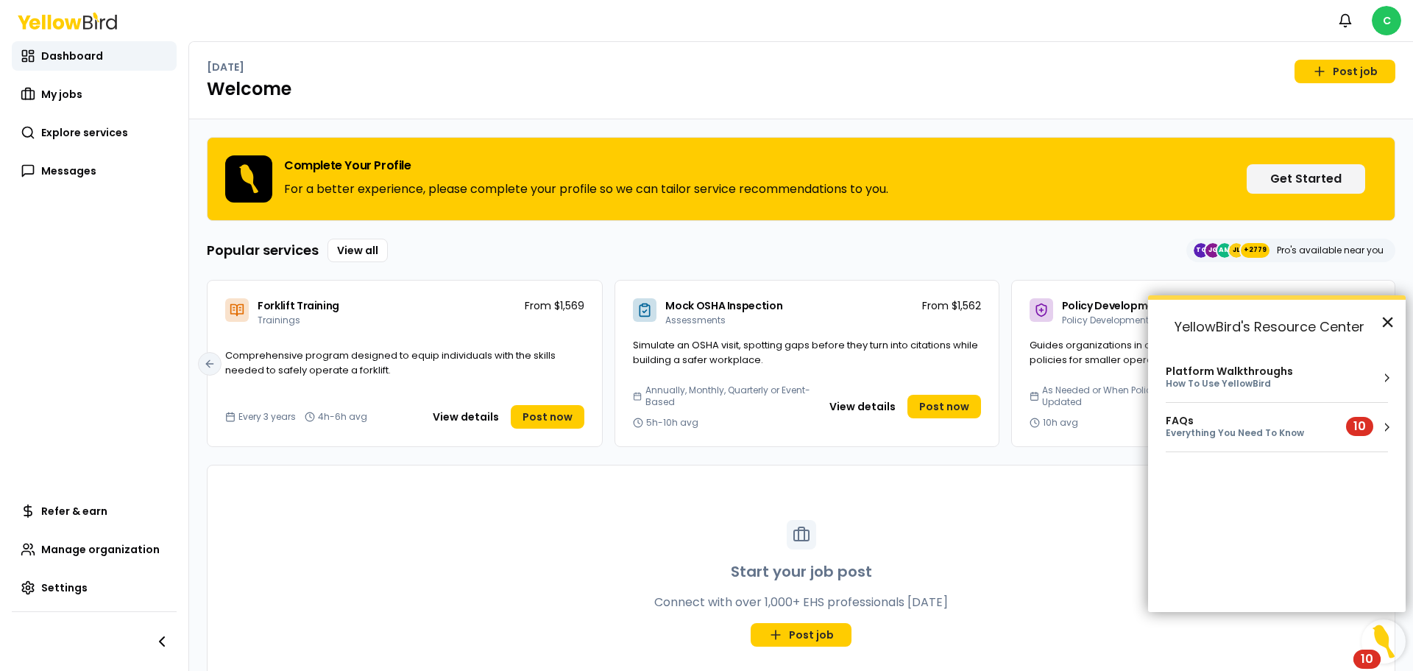 The image size is (1413, 671). Describe the element at coordinates (94, 511) in the screenshot. I see `a: Refer & earn` at that location.